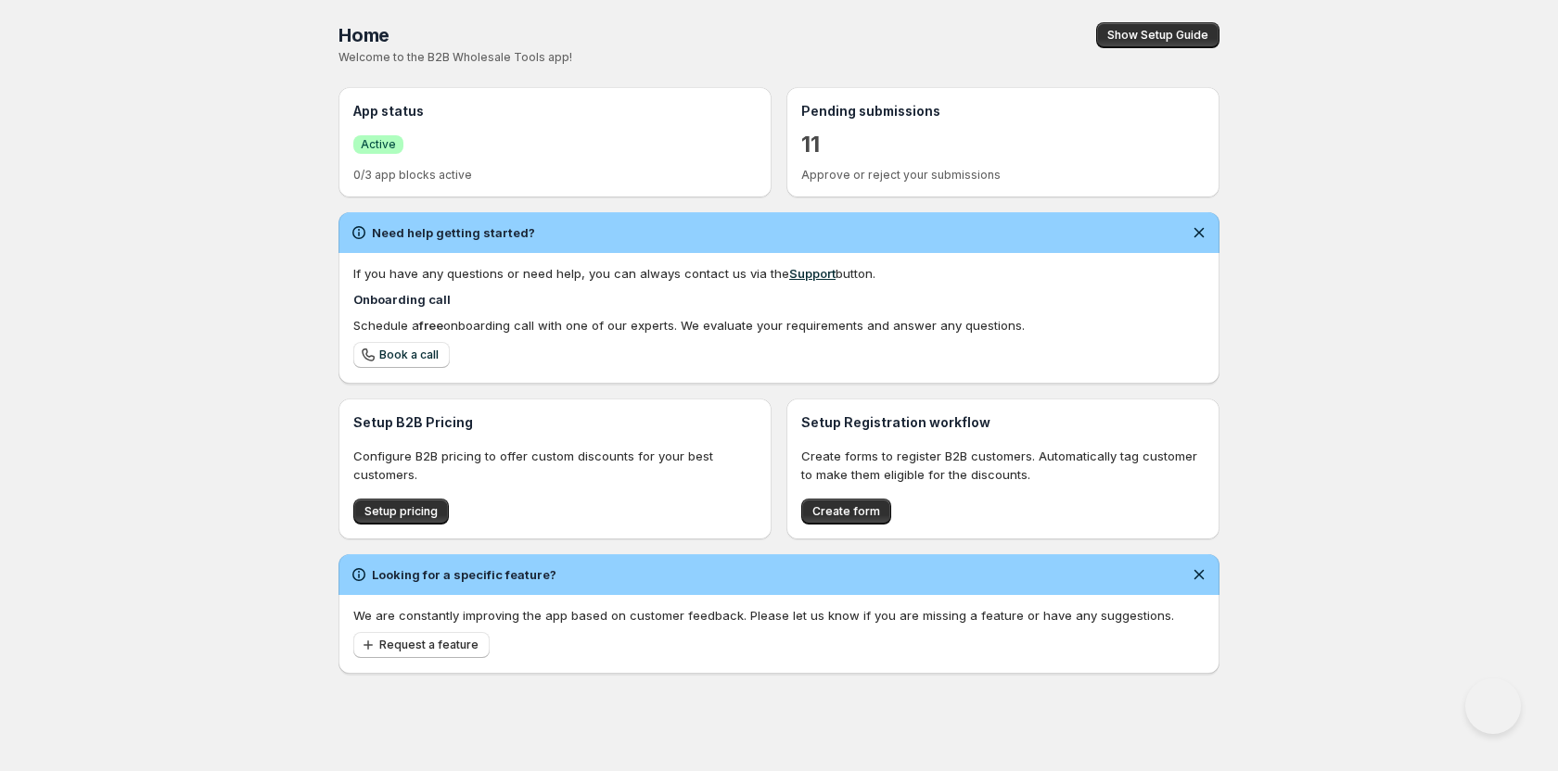 Image resolution: width=1558 pixels, height=771 pixels. What do you see at coordinates (554, 111) in the screenshot?
I see `h3: App status` at bounding box center [554, 111].